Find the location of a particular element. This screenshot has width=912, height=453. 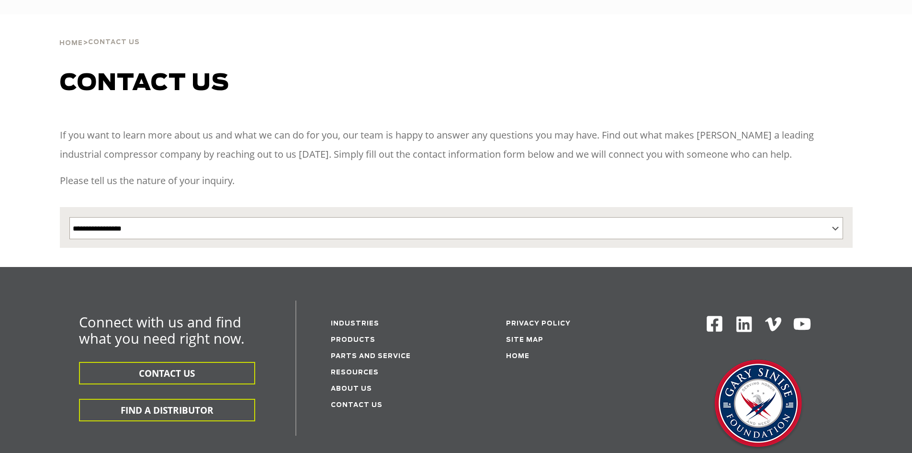

a: Products is located at coordinates (353, 340).